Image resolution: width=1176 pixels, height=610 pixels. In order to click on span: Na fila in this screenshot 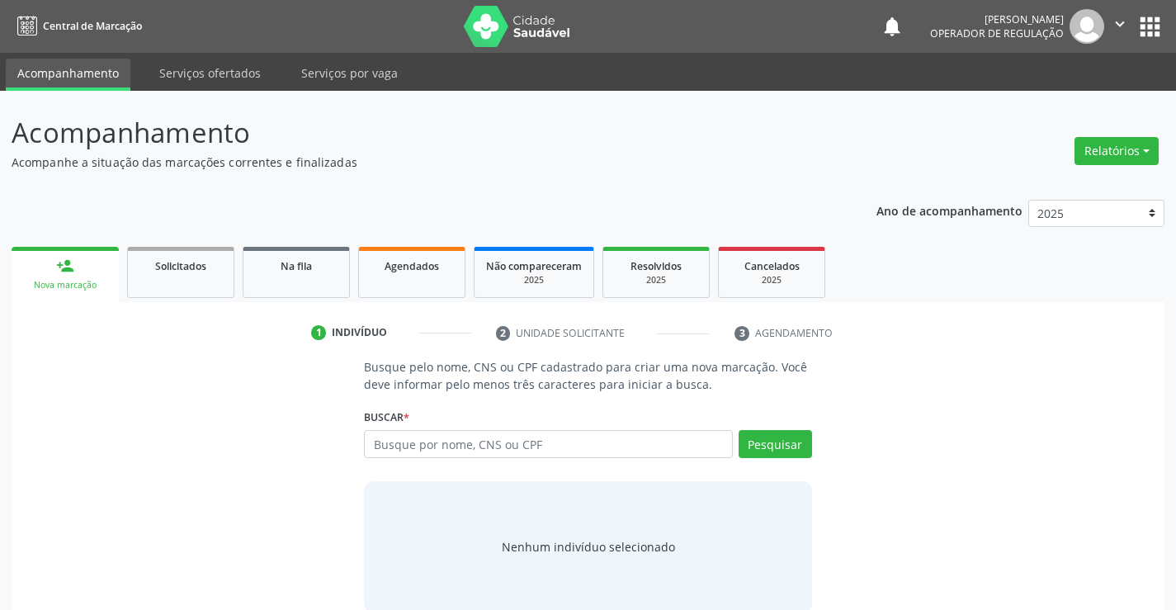, I will do `click(296, 266)`.